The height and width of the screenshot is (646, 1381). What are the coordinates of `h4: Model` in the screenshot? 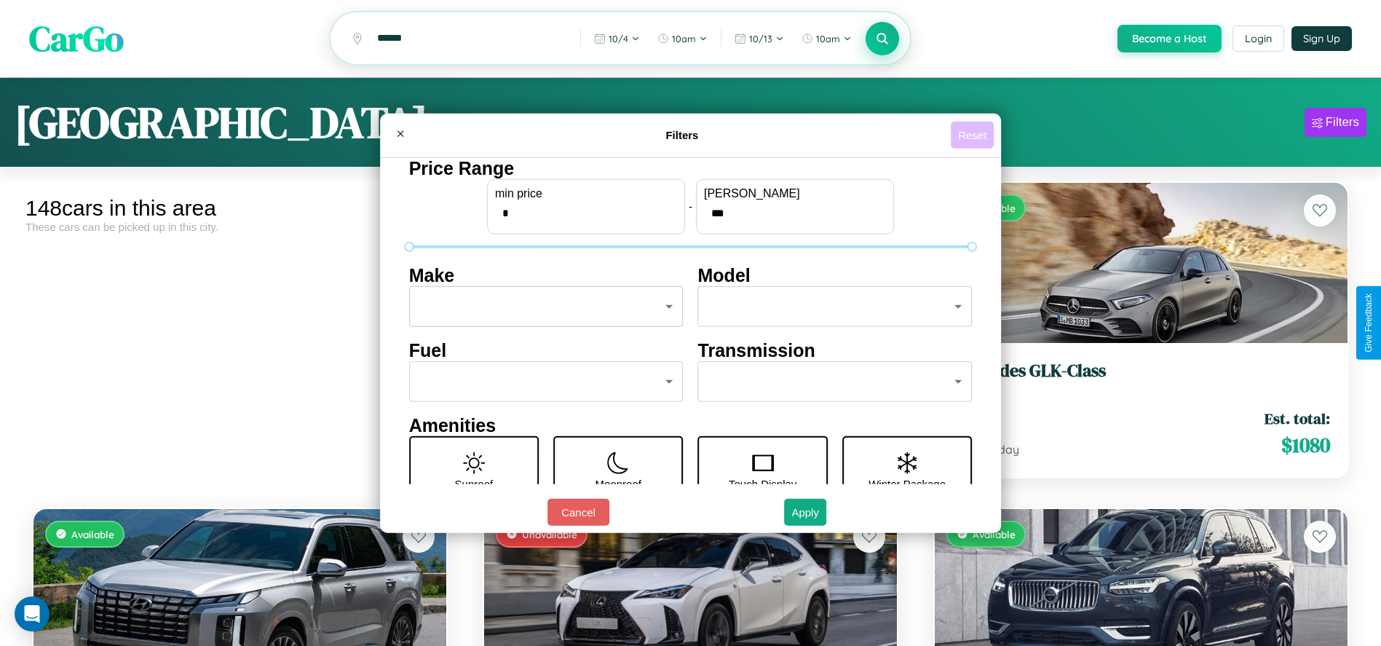 It's located at (835, 274).